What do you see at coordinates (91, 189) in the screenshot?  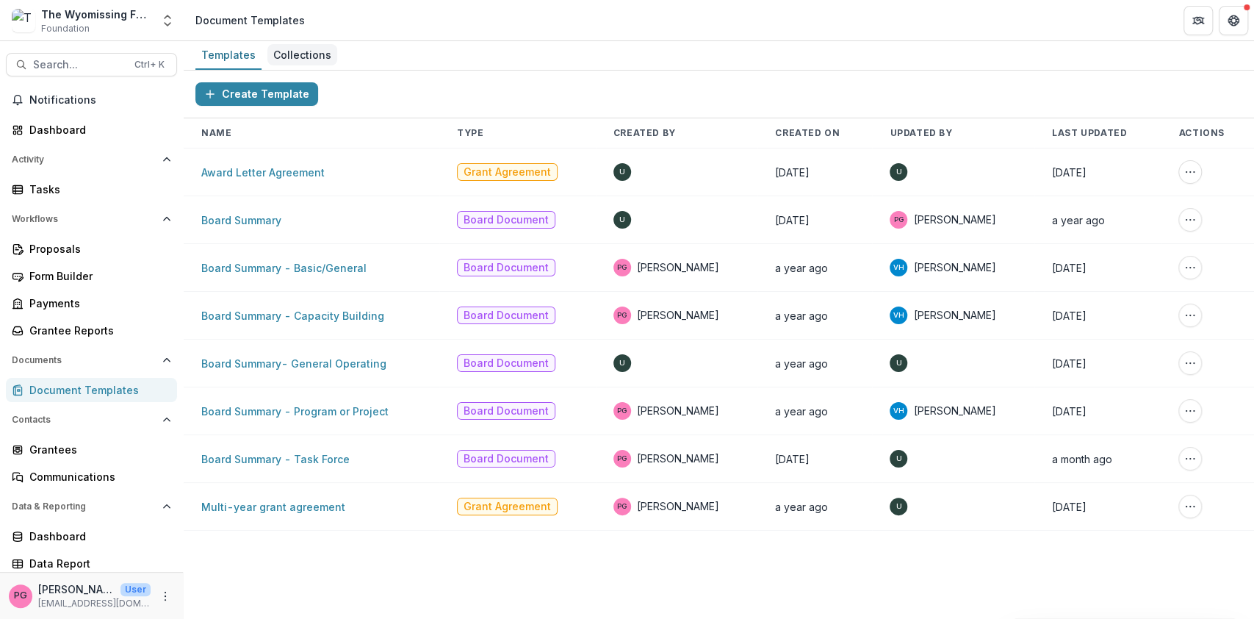 I see `a: Tasks` at bounding box center [91, 189].